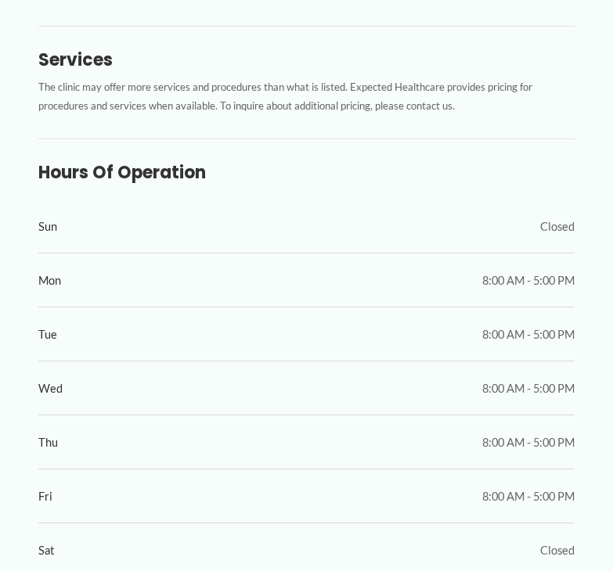  Describe the element at coordinates (306, 173) in the screenshot. I see `h3: Hours of Operation` at that location.